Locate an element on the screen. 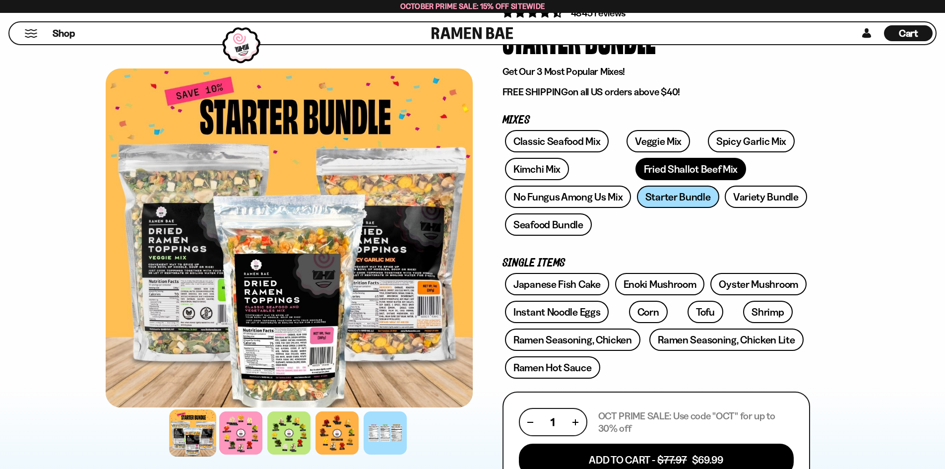  div: Cart is located at coordinates (908, 33).